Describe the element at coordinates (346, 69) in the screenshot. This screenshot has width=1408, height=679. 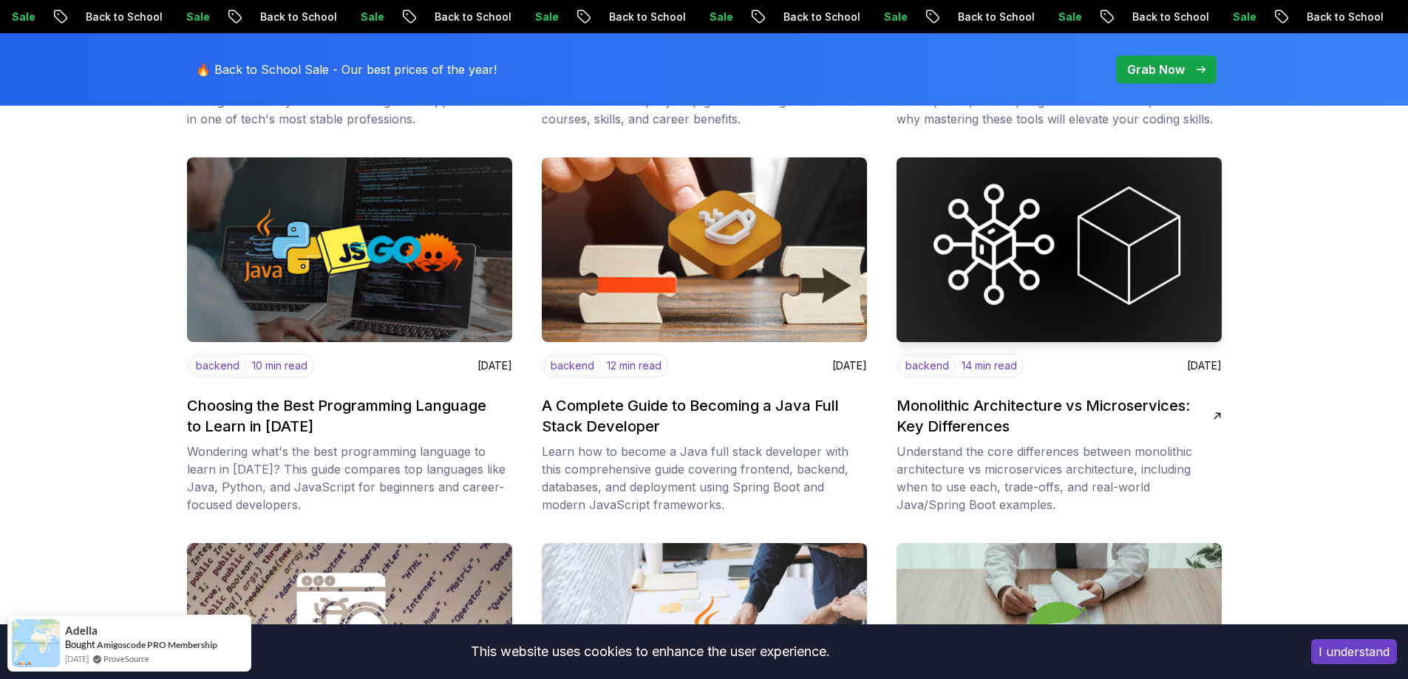
I see `p: 🔥 Back to School Sale - Our best prices of the year!` at that location.